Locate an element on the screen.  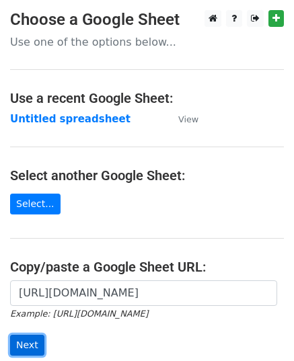
a: Untitled spreadsheet is located at coordinates (70, 119).